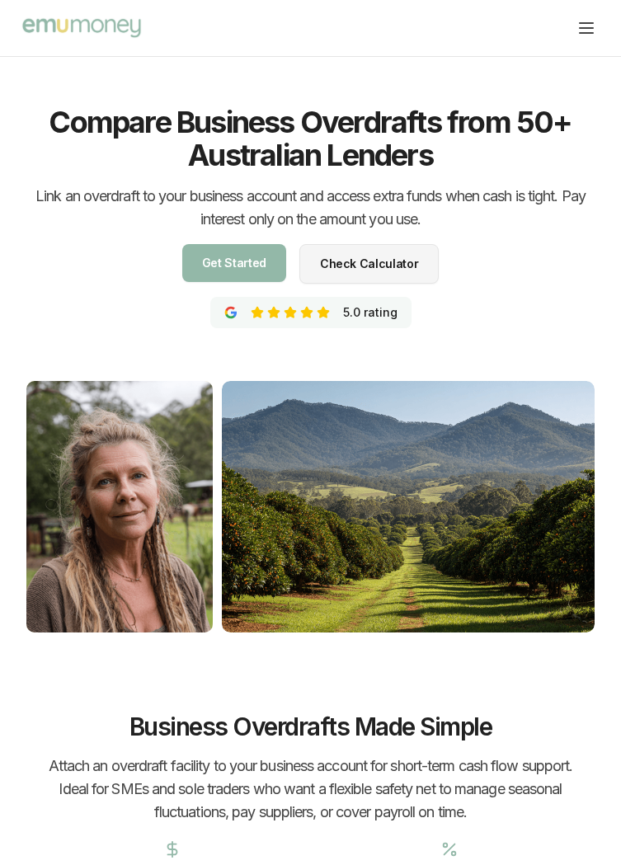 This screenshot has width=621, height=865. What do you see at coordinates (586, 28) in the screenshot?
I see `button: Main Menu` at bounding box center [586, 28].